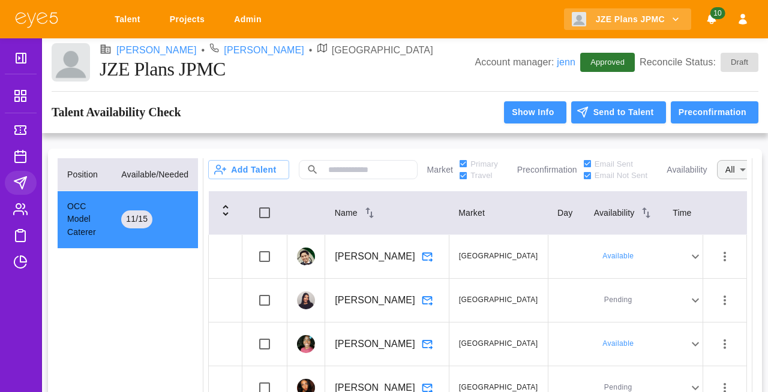 The width and height of the screenshot is (768, 392). What do you see at coordinates (683, 213) in the screenshot?
I see `th: Time` at bounding box center [683, 213].